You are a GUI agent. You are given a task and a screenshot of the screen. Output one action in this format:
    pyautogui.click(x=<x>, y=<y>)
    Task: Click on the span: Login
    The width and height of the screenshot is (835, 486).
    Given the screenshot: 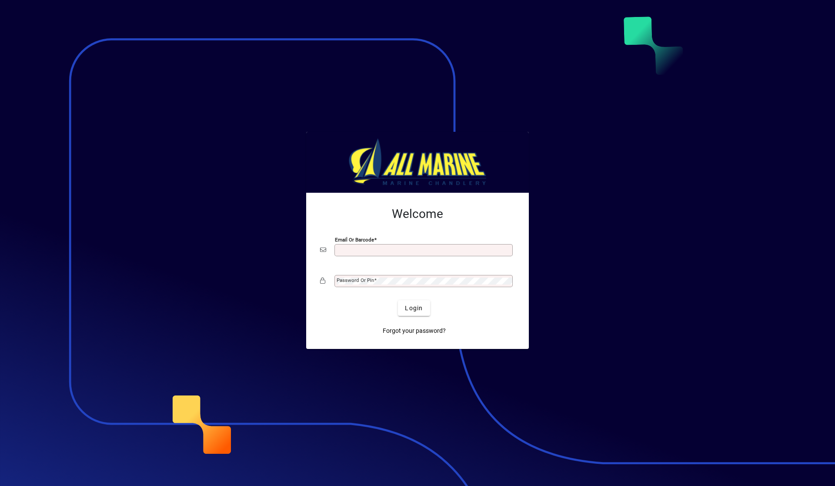 What is the action you would take?
    pyautogui.click(x=413, y=308)
    